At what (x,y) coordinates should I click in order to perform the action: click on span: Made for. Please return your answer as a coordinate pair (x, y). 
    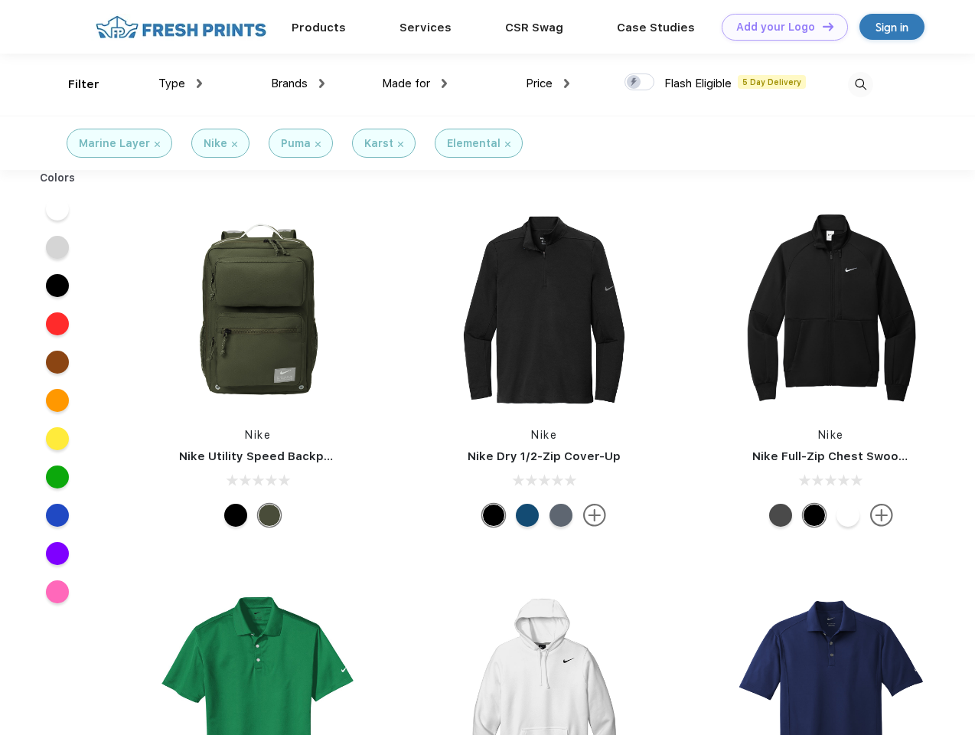
    Looking at the image, I should click on (406, 83).